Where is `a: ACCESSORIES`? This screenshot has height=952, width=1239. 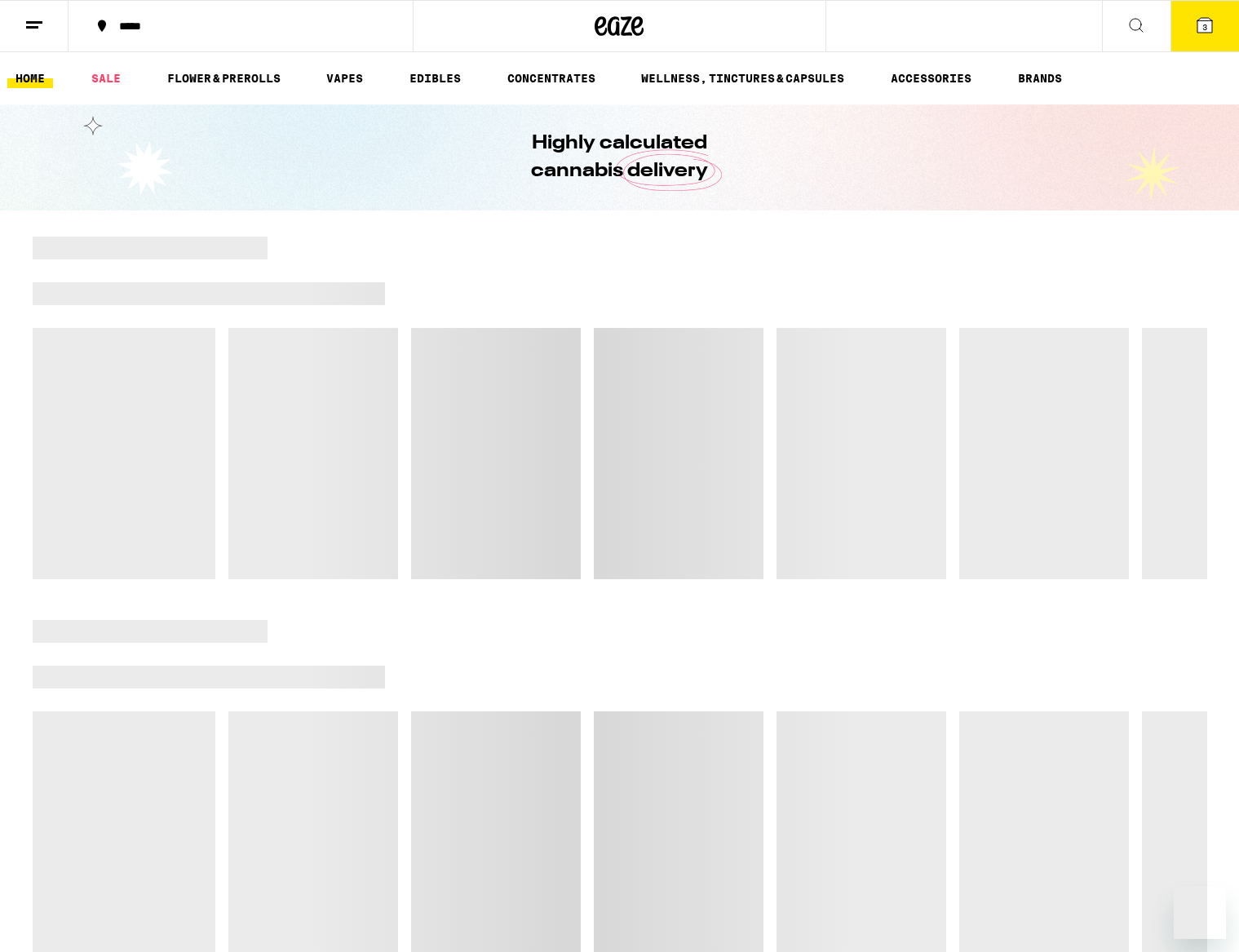
a: ACCESSORIES is located at coordinates (931, 78).